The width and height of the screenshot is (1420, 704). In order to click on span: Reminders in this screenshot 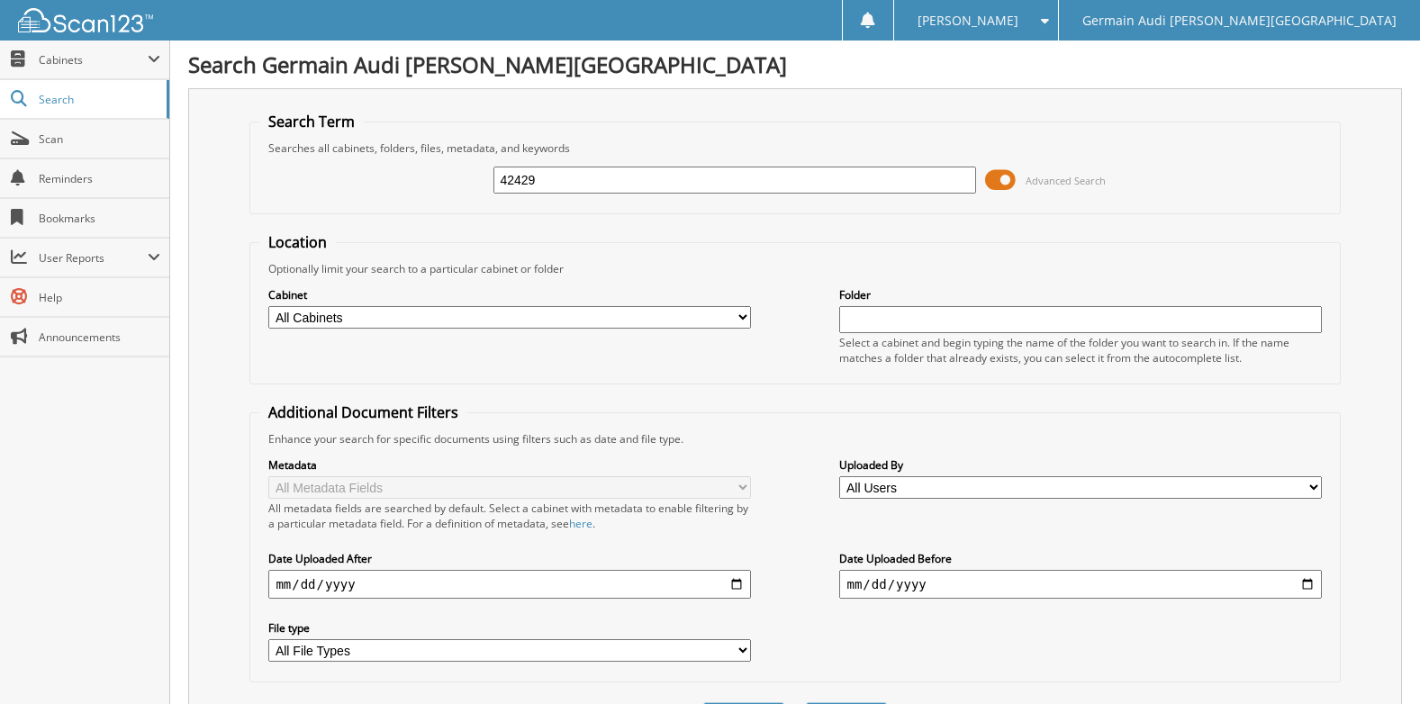, I will do `click(99, 178)`.